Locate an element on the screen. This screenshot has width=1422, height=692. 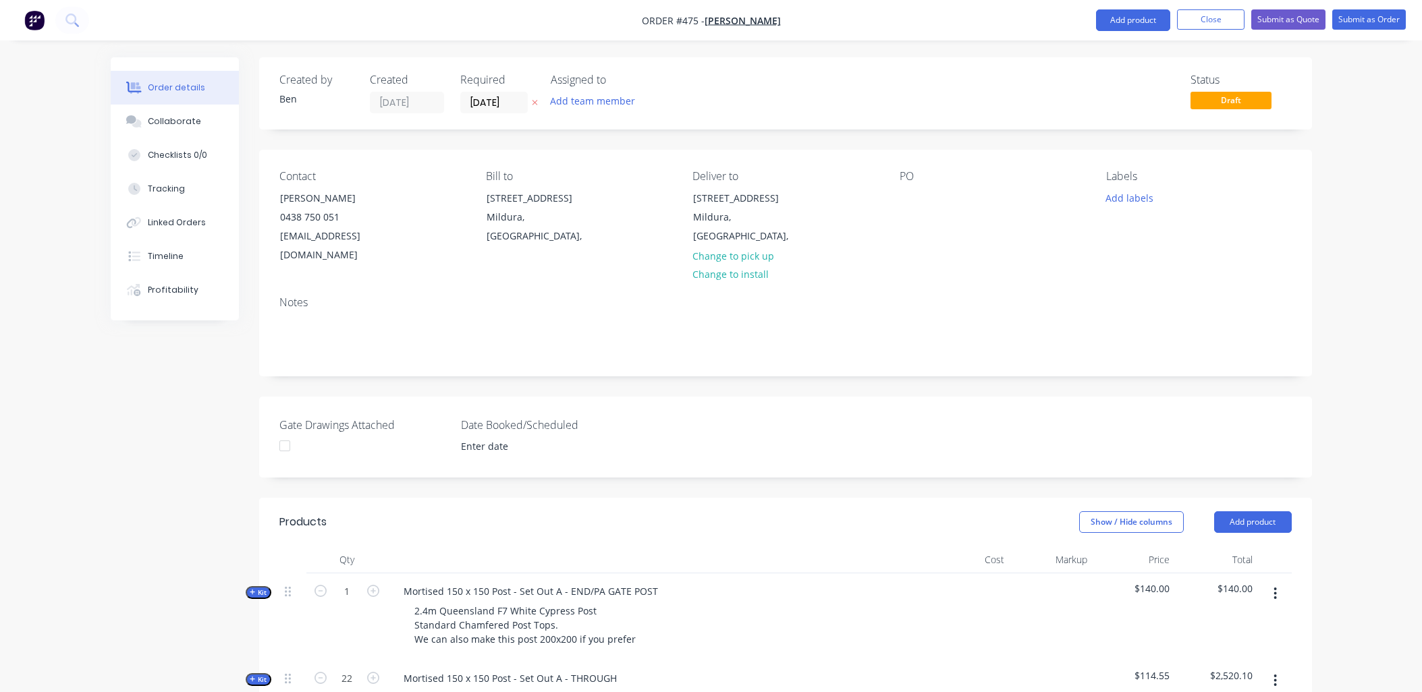
div: Qty is located at coordinates (347, 560).